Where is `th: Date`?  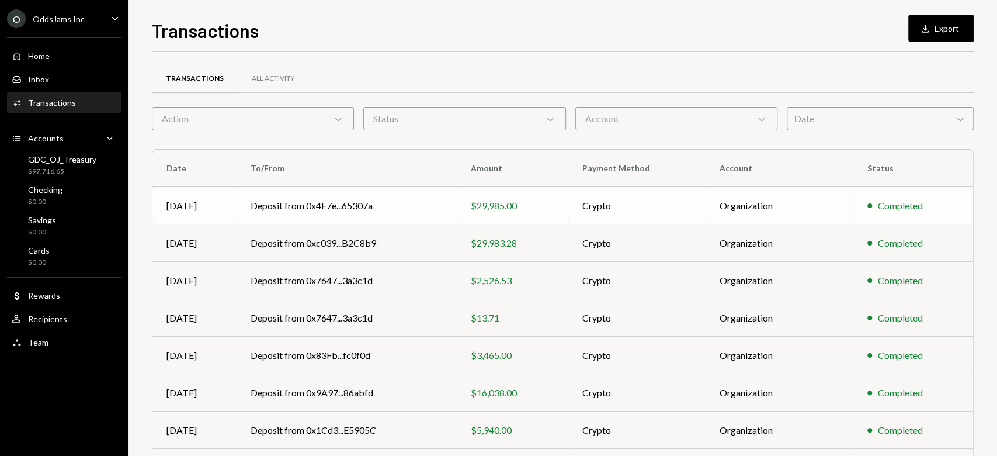
th: Date is located at coordinates (195, 168).